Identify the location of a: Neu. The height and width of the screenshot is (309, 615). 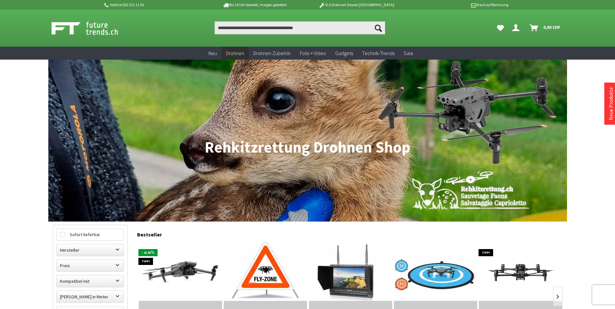
(213, 53).